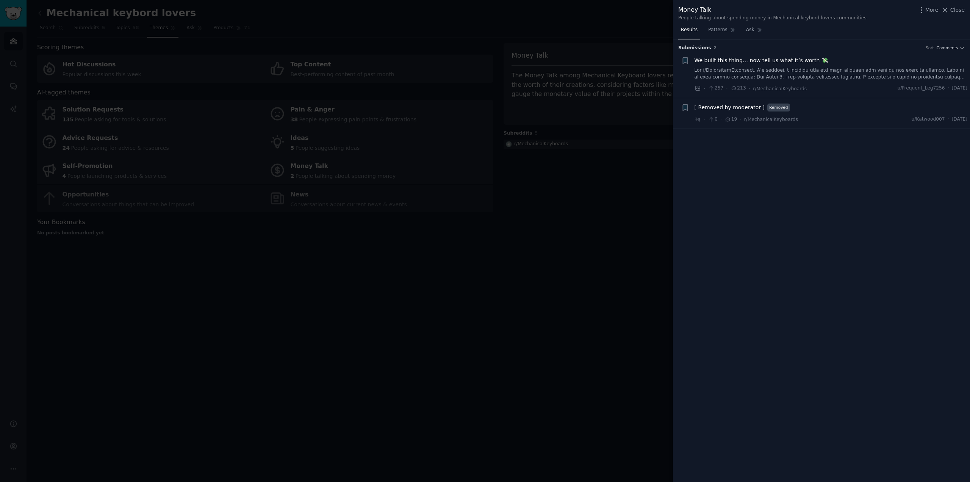 This screenshot has width=970, height=482. What do you see at coordinates (930, 48) in the screenshot?
I see `div: Sort` at bounding box center [930, 48].